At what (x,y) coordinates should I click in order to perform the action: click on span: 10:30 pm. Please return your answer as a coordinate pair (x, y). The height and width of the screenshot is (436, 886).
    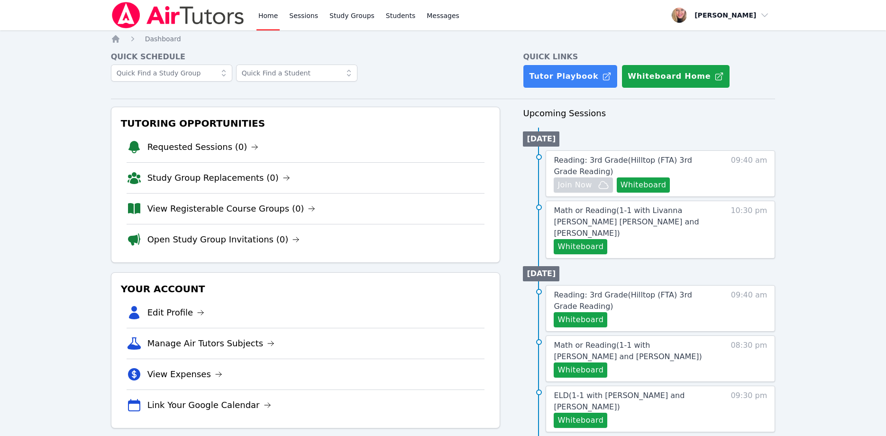
    Looking at the image, I should click on (748, 229).